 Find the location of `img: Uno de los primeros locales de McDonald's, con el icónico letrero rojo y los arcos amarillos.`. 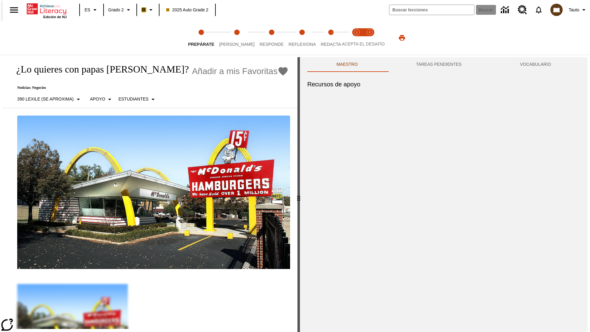

img: Uno de los primeros locales de McDonald's, con el icónico letrero rojo y los arcos amarillos. is located at coordinates (154, 192).